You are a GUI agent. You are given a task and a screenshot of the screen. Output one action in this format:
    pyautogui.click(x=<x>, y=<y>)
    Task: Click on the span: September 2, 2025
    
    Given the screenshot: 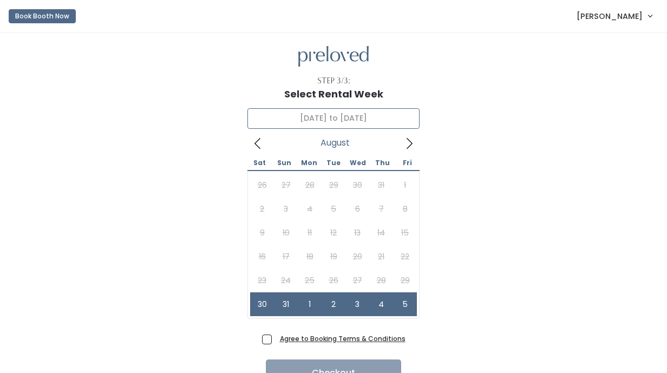 What is the action you would take?
    pyautogui.click(x=333, y=304)
    